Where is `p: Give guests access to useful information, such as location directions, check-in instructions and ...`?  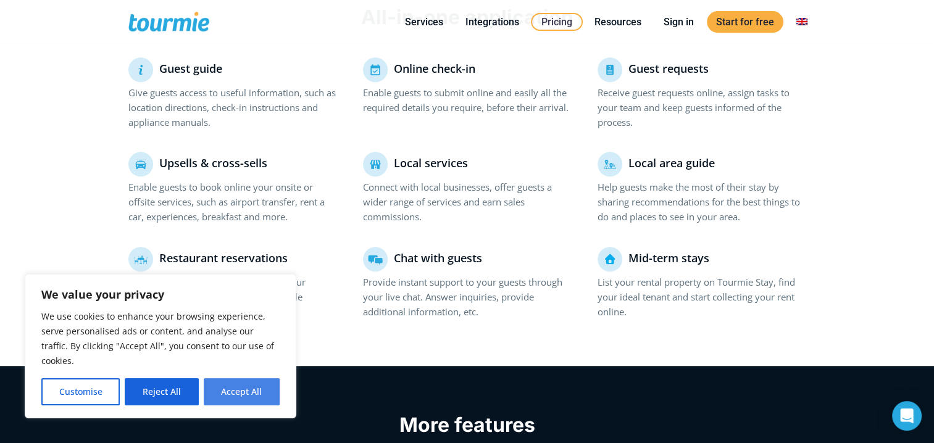 p: Give guests access to useful information, such as location directions, check-in instructions and ... is located at coordinates (233, 107).